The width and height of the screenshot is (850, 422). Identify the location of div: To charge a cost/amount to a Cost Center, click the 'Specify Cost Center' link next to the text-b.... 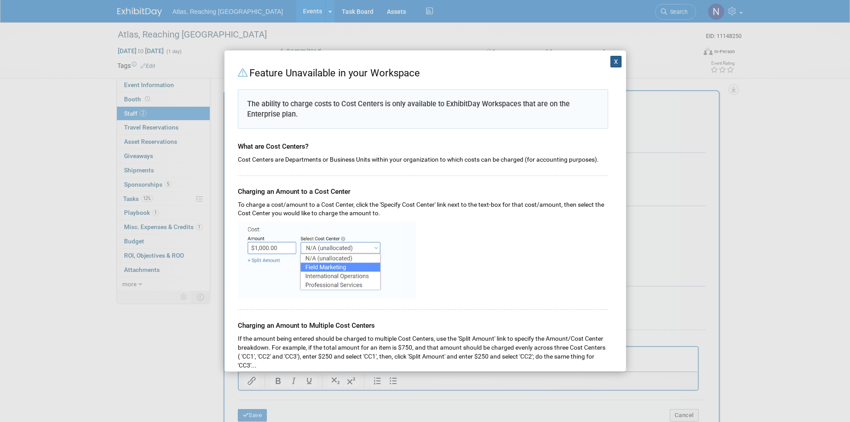
(423, 208).